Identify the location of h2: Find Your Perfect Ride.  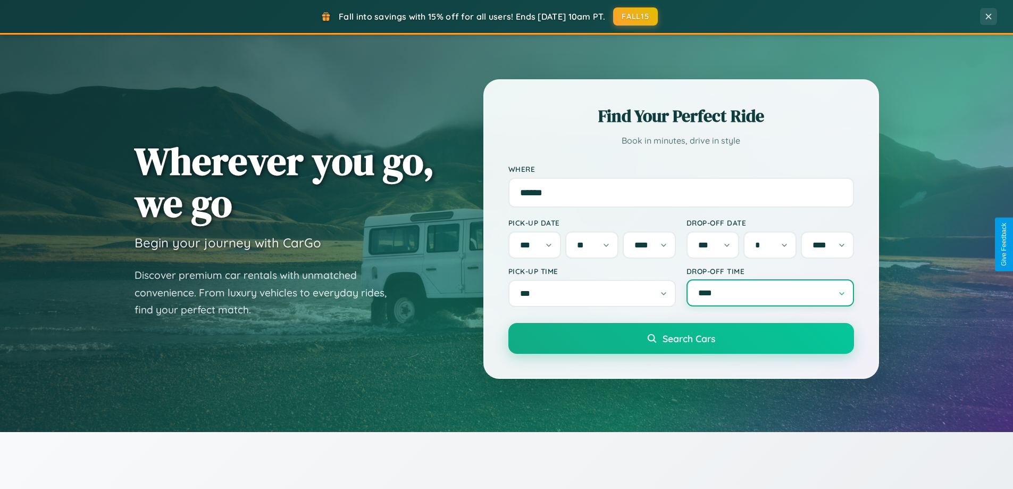
(681, 116).